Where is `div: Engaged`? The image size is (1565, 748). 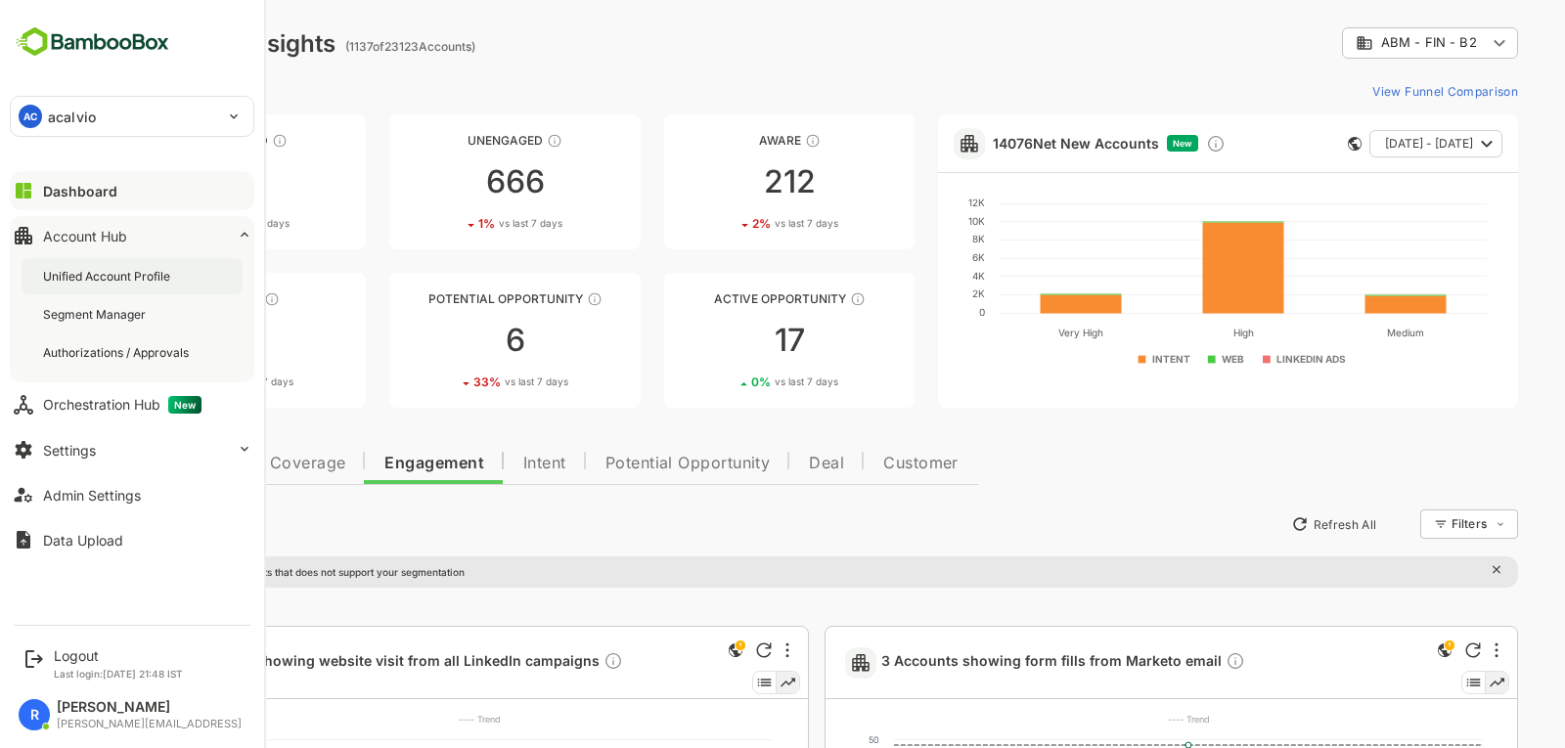
div: Engaged is located at coordinates (172, 298).